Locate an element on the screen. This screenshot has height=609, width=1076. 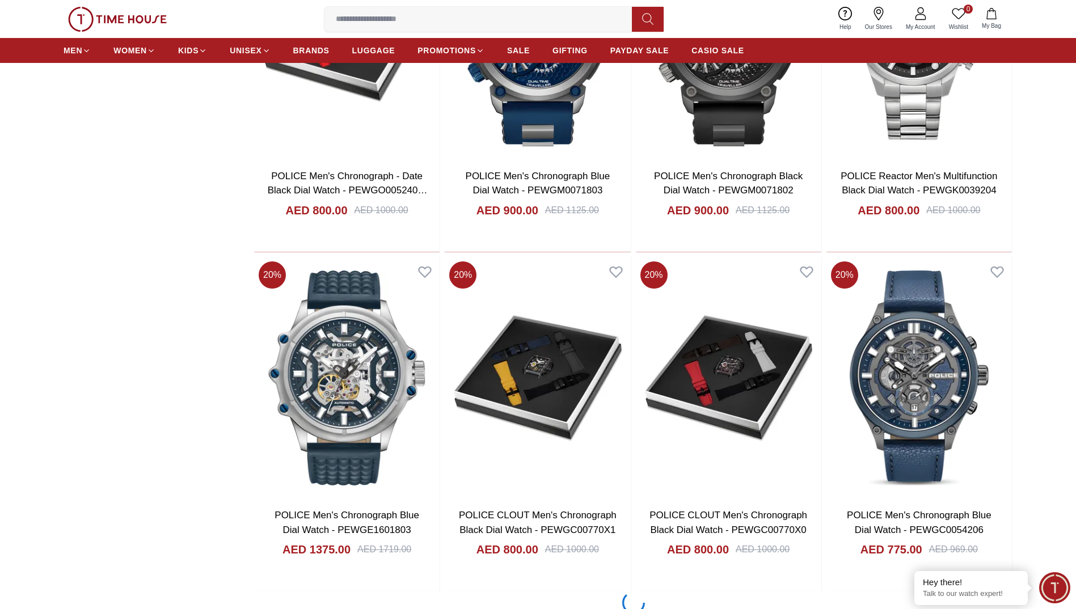
a: GIFTING is located at coordinates (570, 50).